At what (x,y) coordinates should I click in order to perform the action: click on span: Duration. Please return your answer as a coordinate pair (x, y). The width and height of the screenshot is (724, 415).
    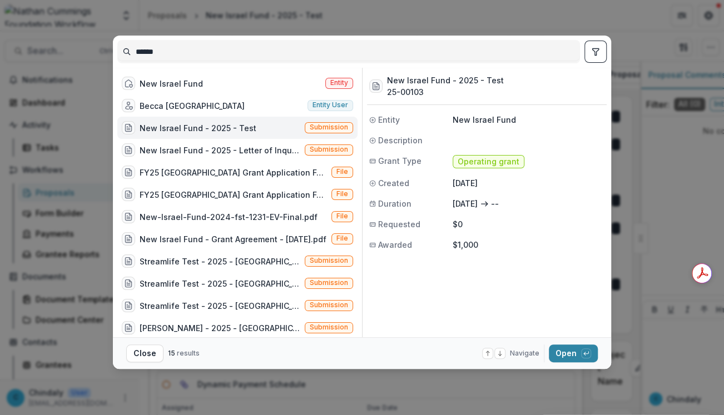
    Looking at the image, I should click on (395, 204).